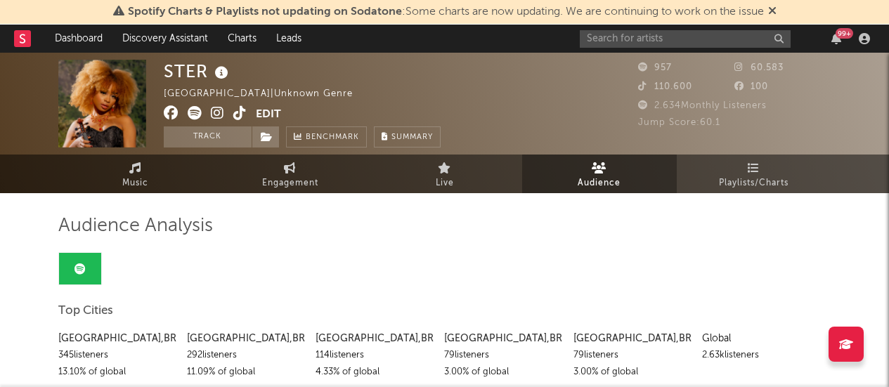 The height and width of the screenshot is (387, 889). Describe the element at coordinates (837, 39) in the screenshot. I see `button: 99+` at that location.